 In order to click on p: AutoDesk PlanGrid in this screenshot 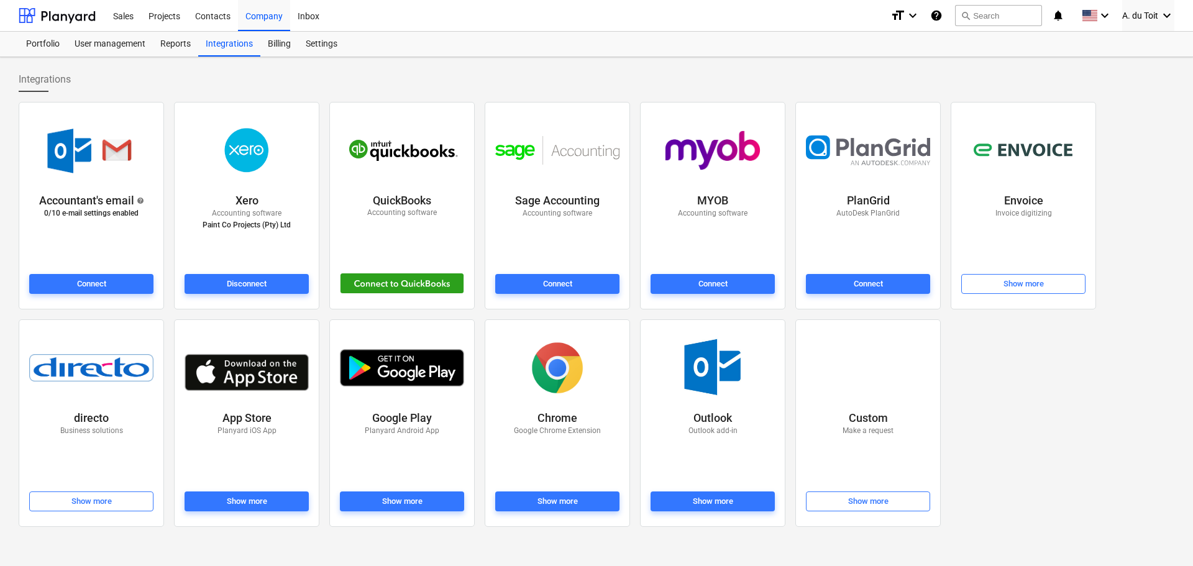, I will do `click(868, 213)`.